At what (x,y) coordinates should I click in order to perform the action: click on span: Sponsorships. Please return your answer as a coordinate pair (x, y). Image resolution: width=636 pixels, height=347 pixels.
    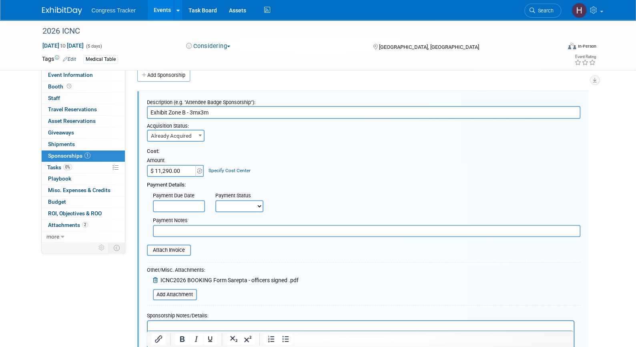
    Looking at the image, I should click on (69, 156).